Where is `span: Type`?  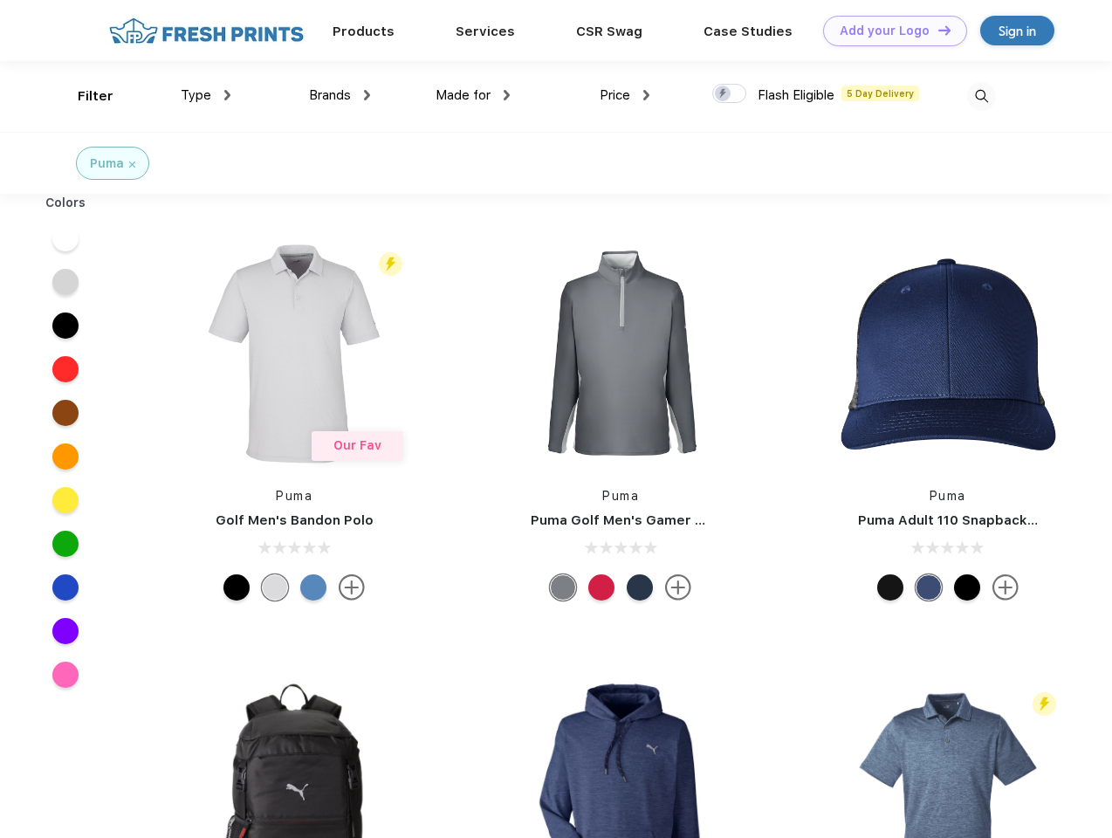
span: Type is located at coordinates (196, 95).